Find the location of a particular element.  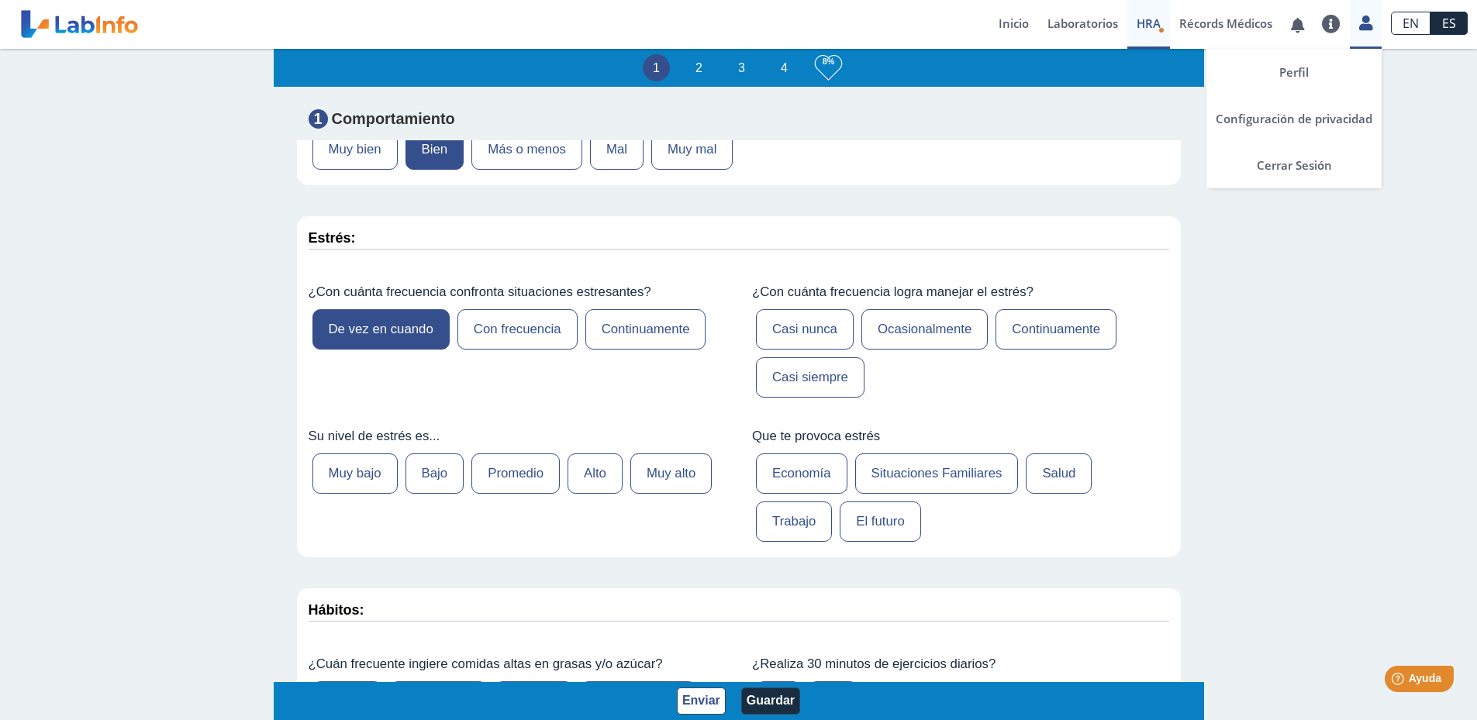

li: 3 is located at coordinates (741, 67).